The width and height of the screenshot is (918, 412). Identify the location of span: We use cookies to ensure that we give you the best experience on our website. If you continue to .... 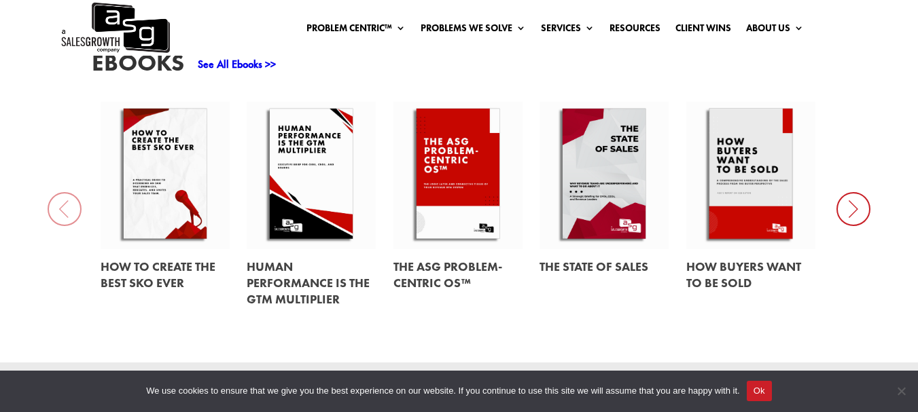
(442, 391).